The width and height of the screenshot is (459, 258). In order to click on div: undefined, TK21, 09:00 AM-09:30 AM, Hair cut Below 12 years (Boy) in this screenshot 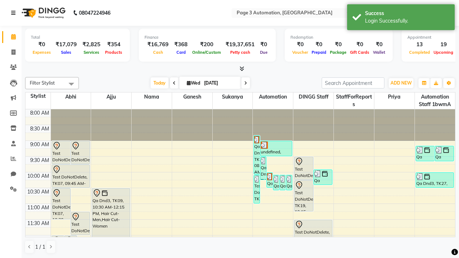, I will do `click(276, 149)`.